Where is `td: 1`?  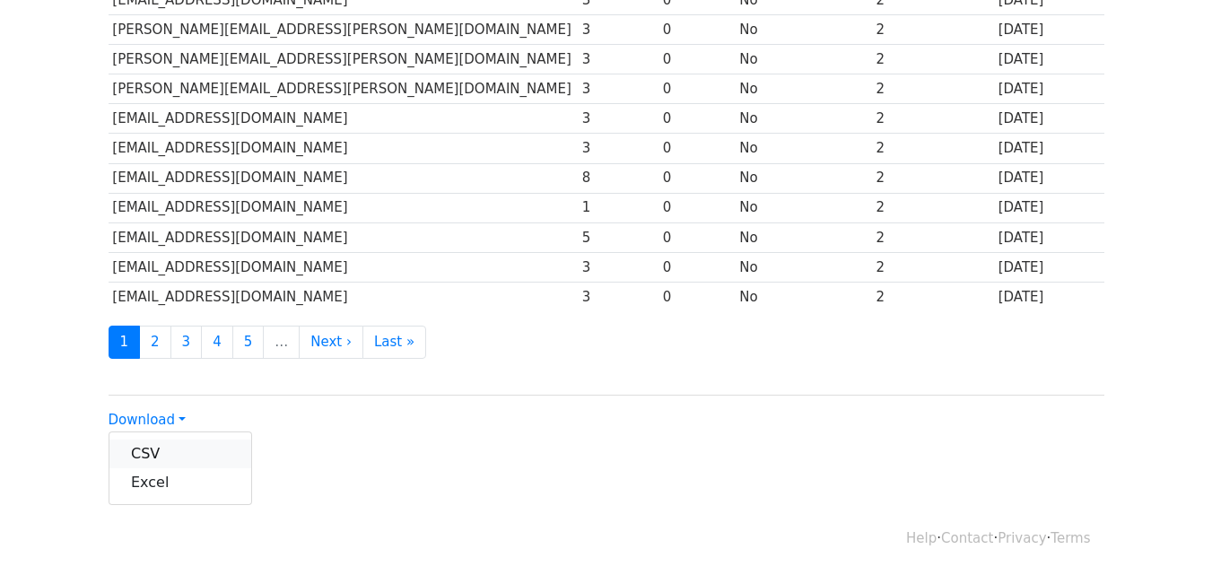 td: 1 is located at coordinates (618, 207).